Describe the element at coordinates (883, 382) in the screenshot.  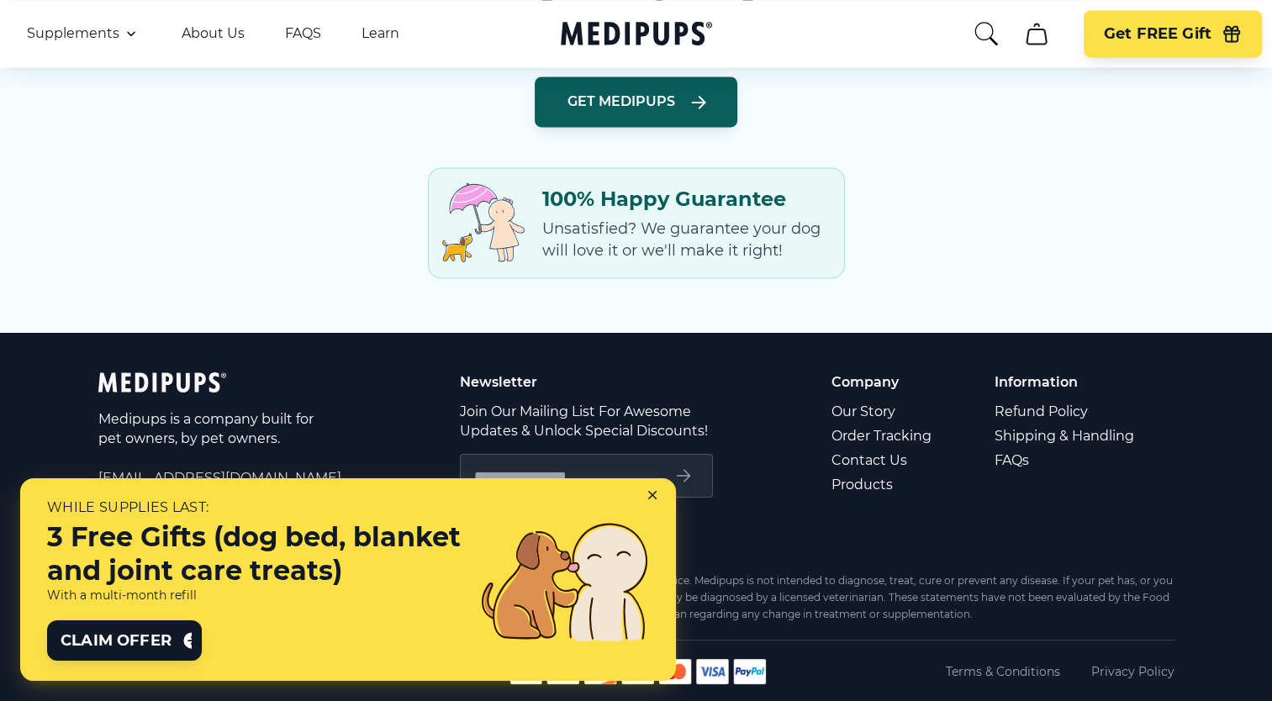
I see `p: Company` at that location.